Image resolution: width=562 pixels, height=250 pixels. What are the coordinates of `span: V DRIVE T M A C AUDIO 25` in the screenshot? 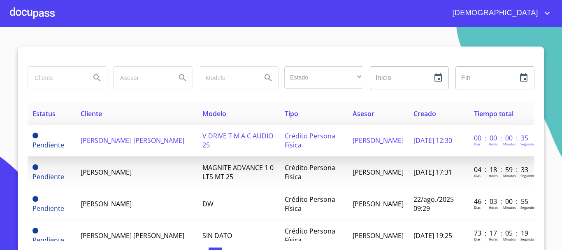 It's located at (238, 140).